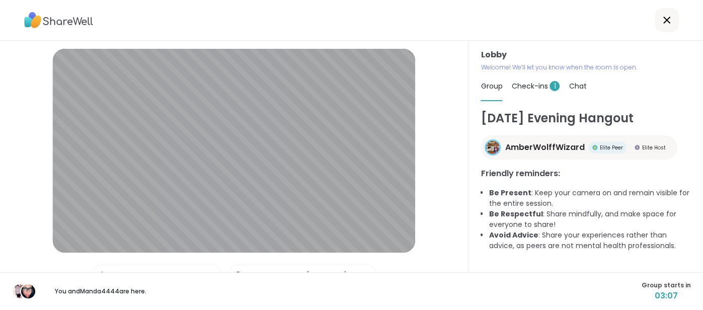 Image resolution: width=703 pixels, height=310 pixels. Describe the element at coordinates (545, 148) in the screenshot. I see `span: AmberWolffWizard` at that location.